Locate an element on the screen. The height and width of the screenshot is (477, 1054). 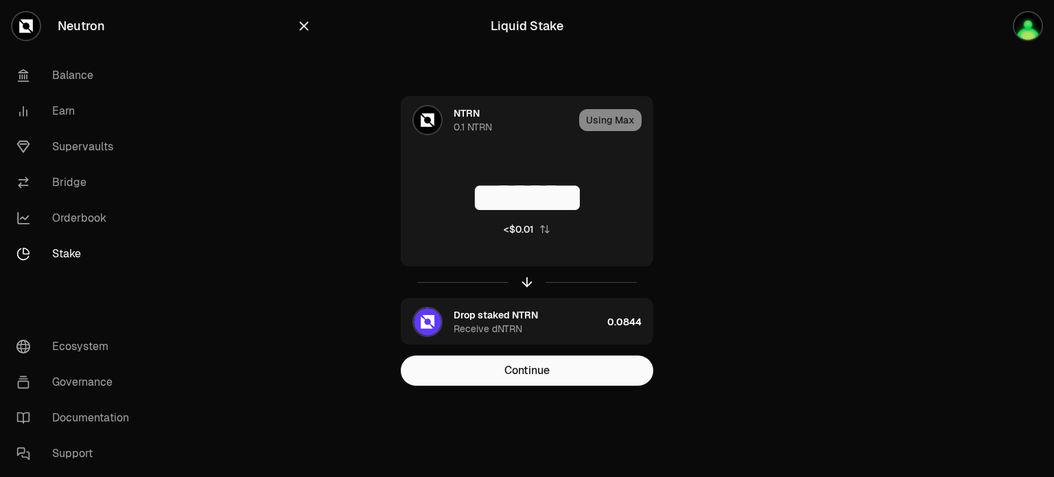
div: 0.1 NTRN is located at coordinates (473, 127).